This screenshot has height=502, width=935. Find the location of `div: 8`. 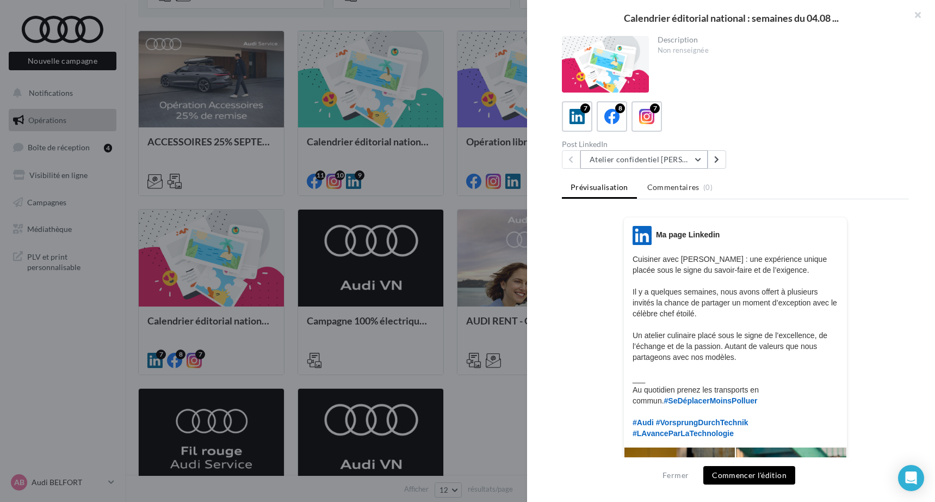

div: 8 is located at coordinates (620, 108).